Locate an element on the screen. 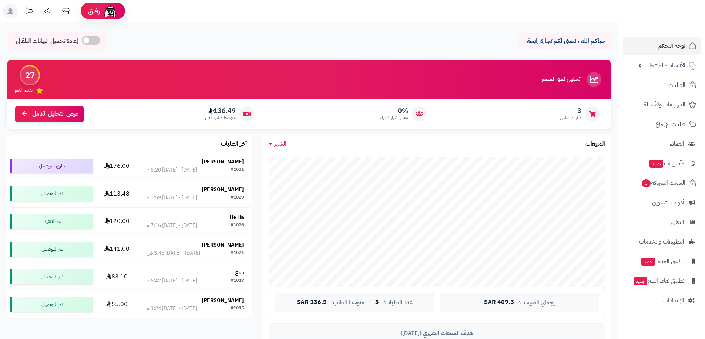 Image resolution: width=705 pixels, height=339 pixels. a: التطبيقات والخدمات is located at coordinates (661, 242).